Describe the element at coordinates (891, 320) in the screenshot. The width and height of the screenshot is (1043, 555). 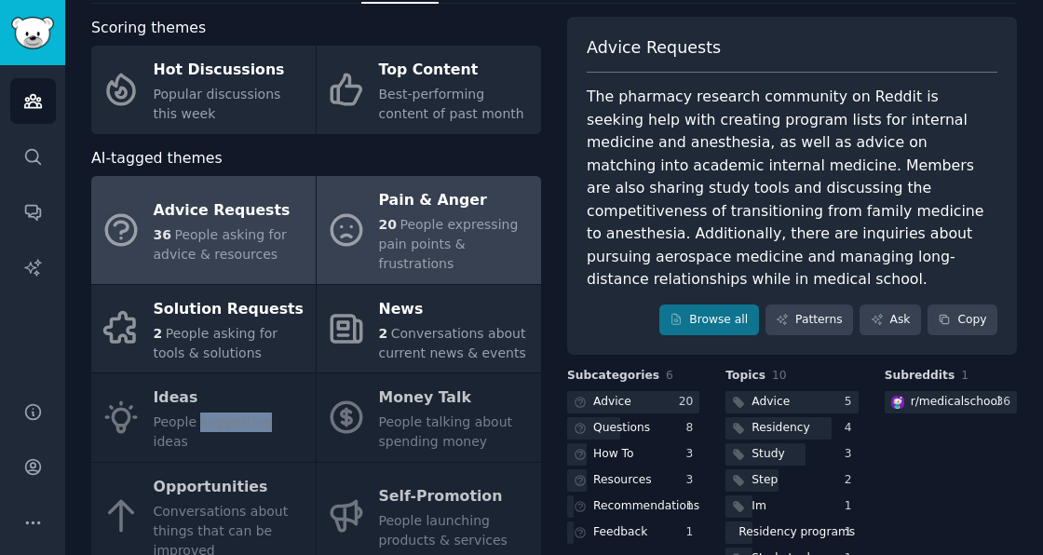
I see `a: Ask` at that location.